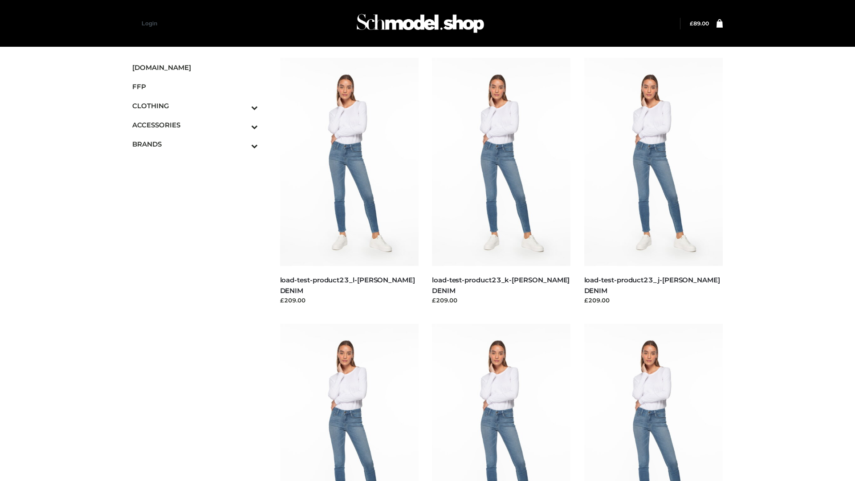 The height and width of the screenshot is (481, 855). I want to click on a: £89.00, so click(699, 23).